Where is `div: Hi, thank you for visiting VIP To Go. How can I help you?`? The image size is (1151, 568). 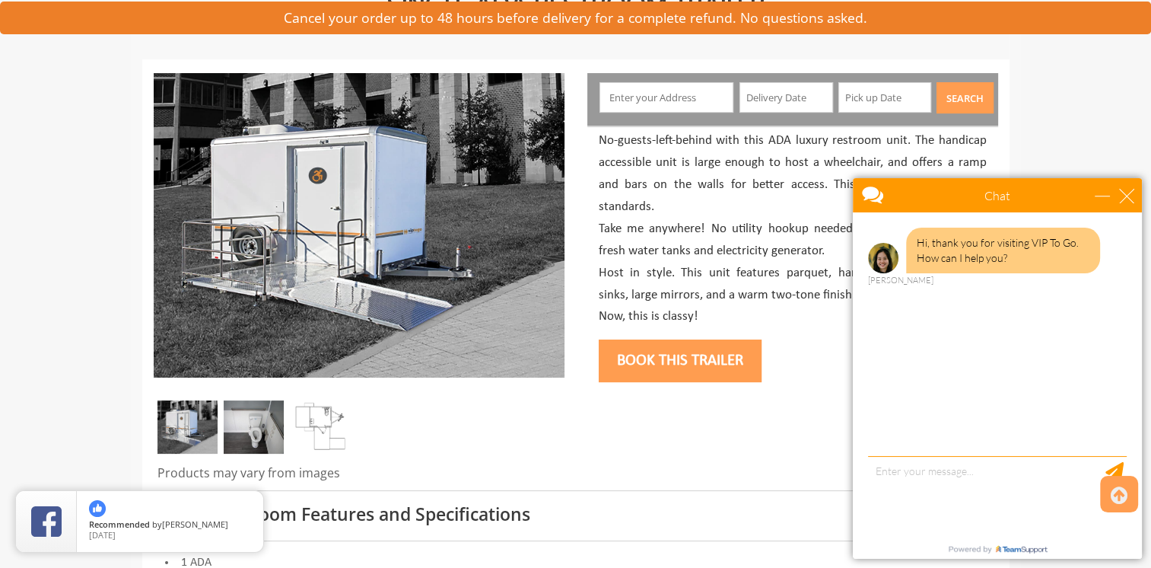 div: Hi, thank you for visiting VIP To Go. How can I help you? is located at coordinates (159, 81).